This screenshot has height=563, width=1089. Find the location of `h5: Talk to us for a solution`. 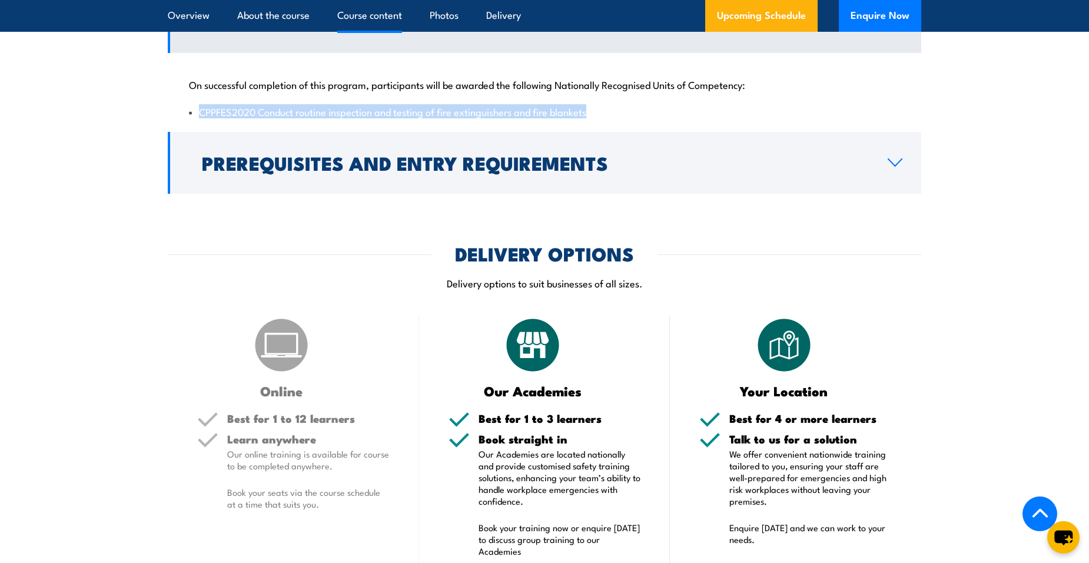

h5: Talk to us for a solution is located at coordinates (811, 439).